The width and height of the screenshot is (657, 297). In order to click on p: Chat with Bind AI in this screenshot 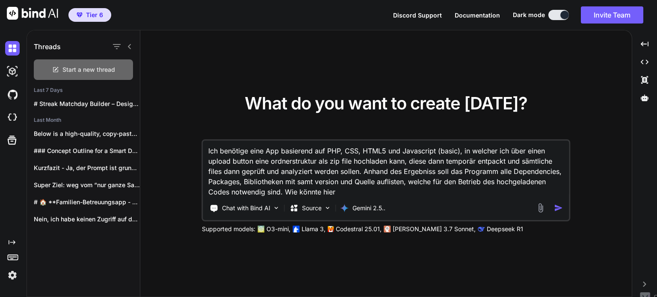, I will do `click(246, 208)`.